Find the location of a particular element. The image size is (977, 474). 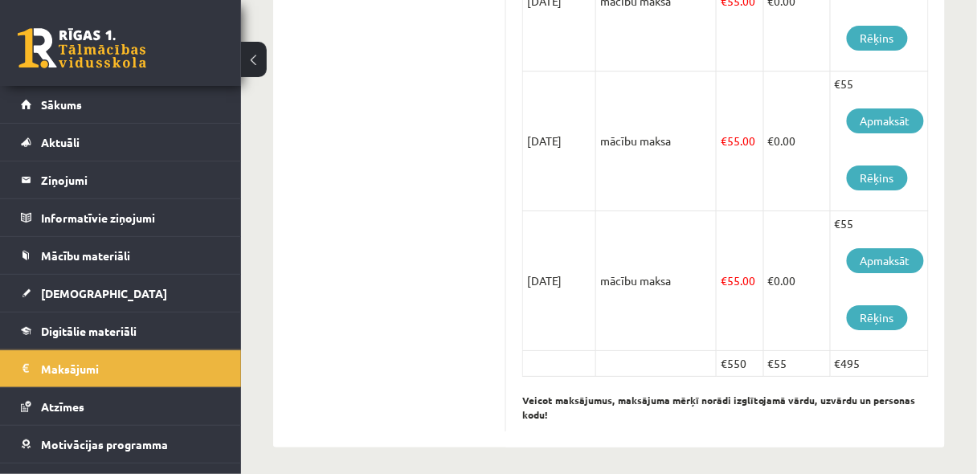

span: Digitālie materiāli is located at coordinates (88, 331).